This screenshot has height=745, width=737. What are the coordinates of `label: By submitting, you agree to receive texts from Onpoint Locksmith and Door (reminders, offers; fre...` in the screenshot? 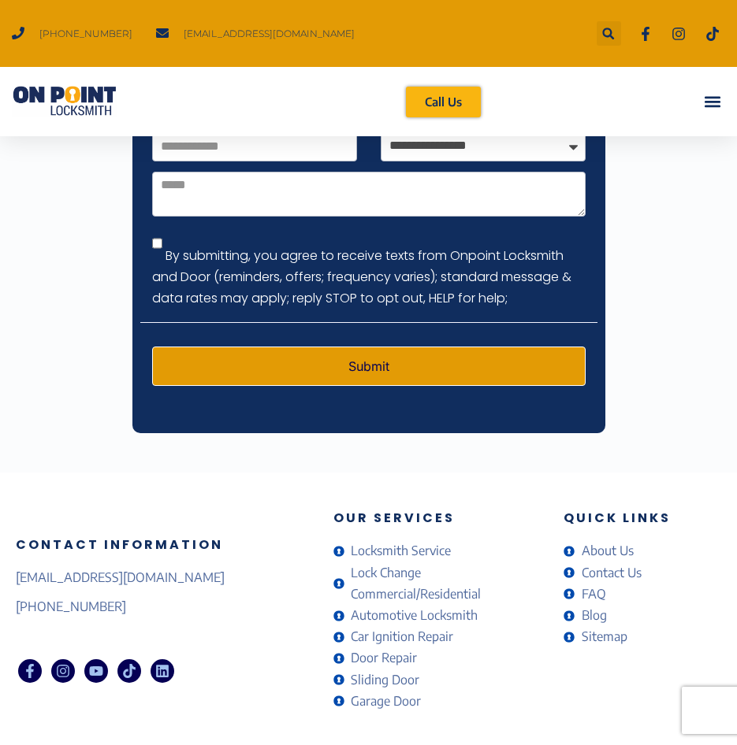 It's located at (362, 276).